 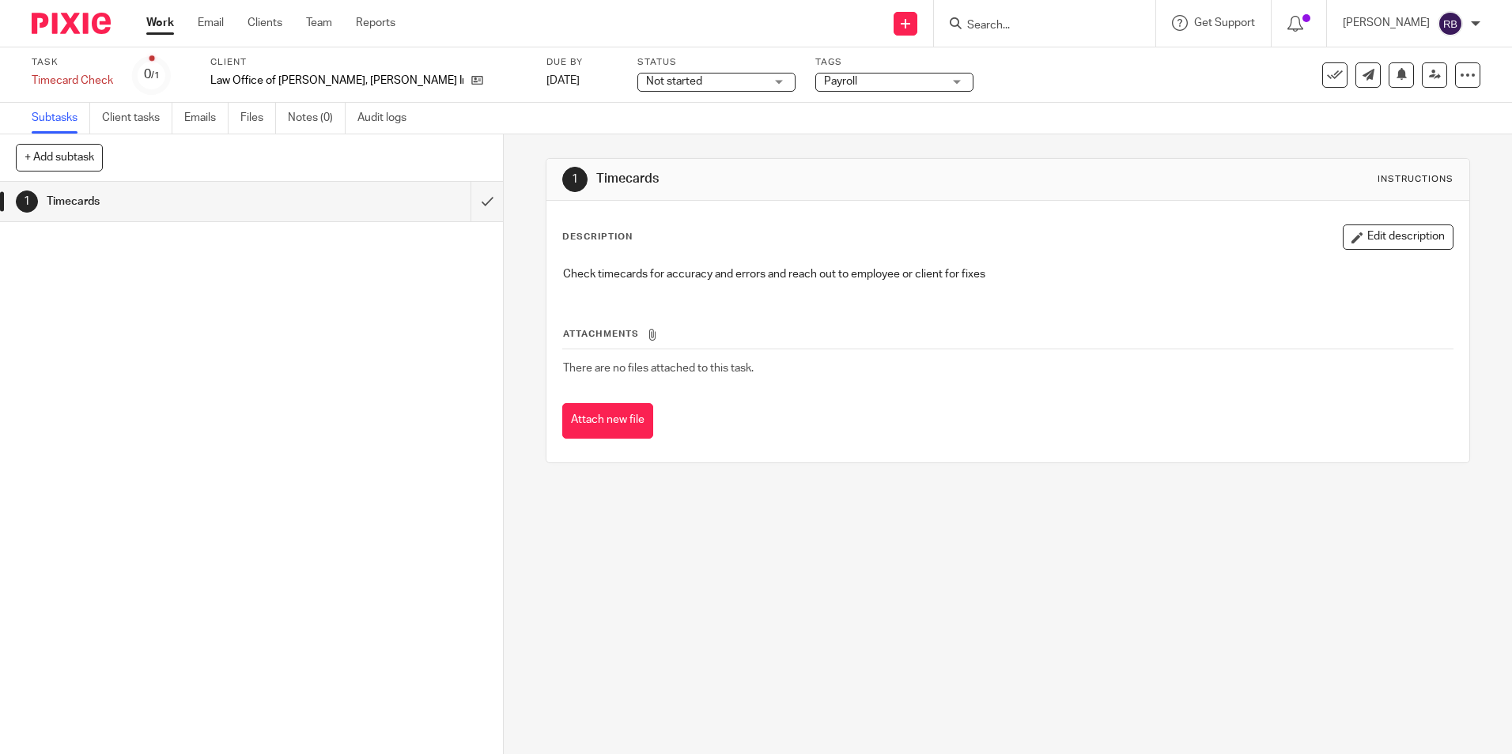 What do you see at coordinates (1450, 24) in the screenshot?
I see `img: svg%3E` at bounding box center [1450, 24].